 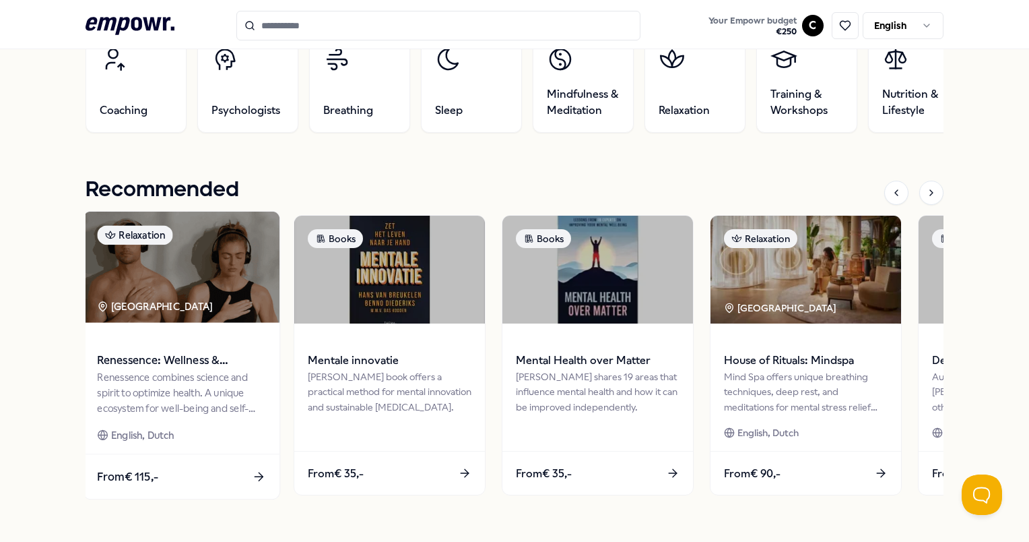 I want to click on span: Renessence: Wellness & Mindfulness, so click(x=182, y=360).